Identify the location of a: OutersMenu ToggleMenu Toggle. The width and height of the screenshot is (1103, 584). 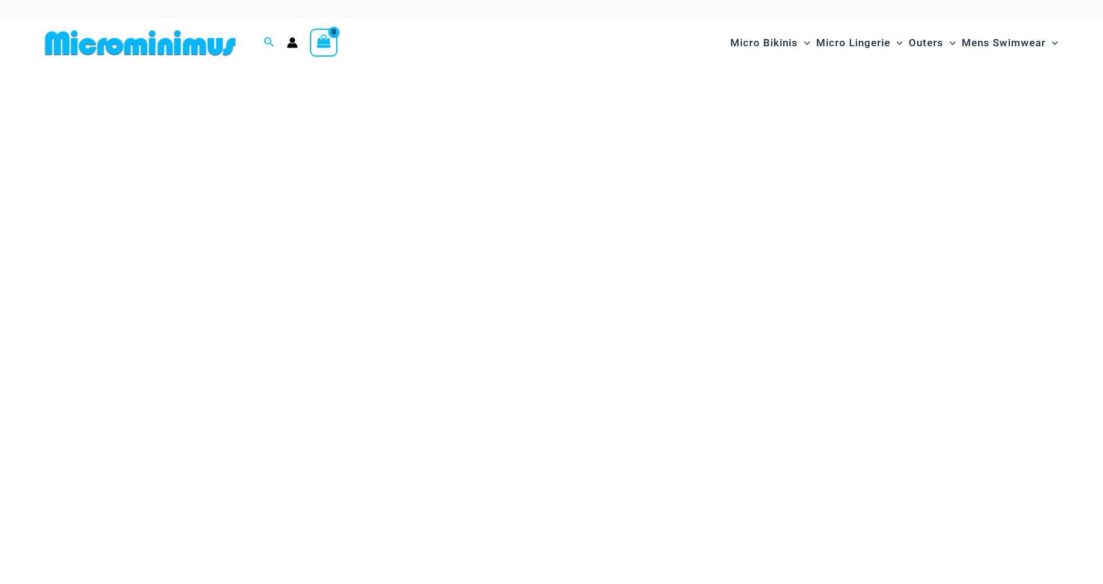
(932, 43).